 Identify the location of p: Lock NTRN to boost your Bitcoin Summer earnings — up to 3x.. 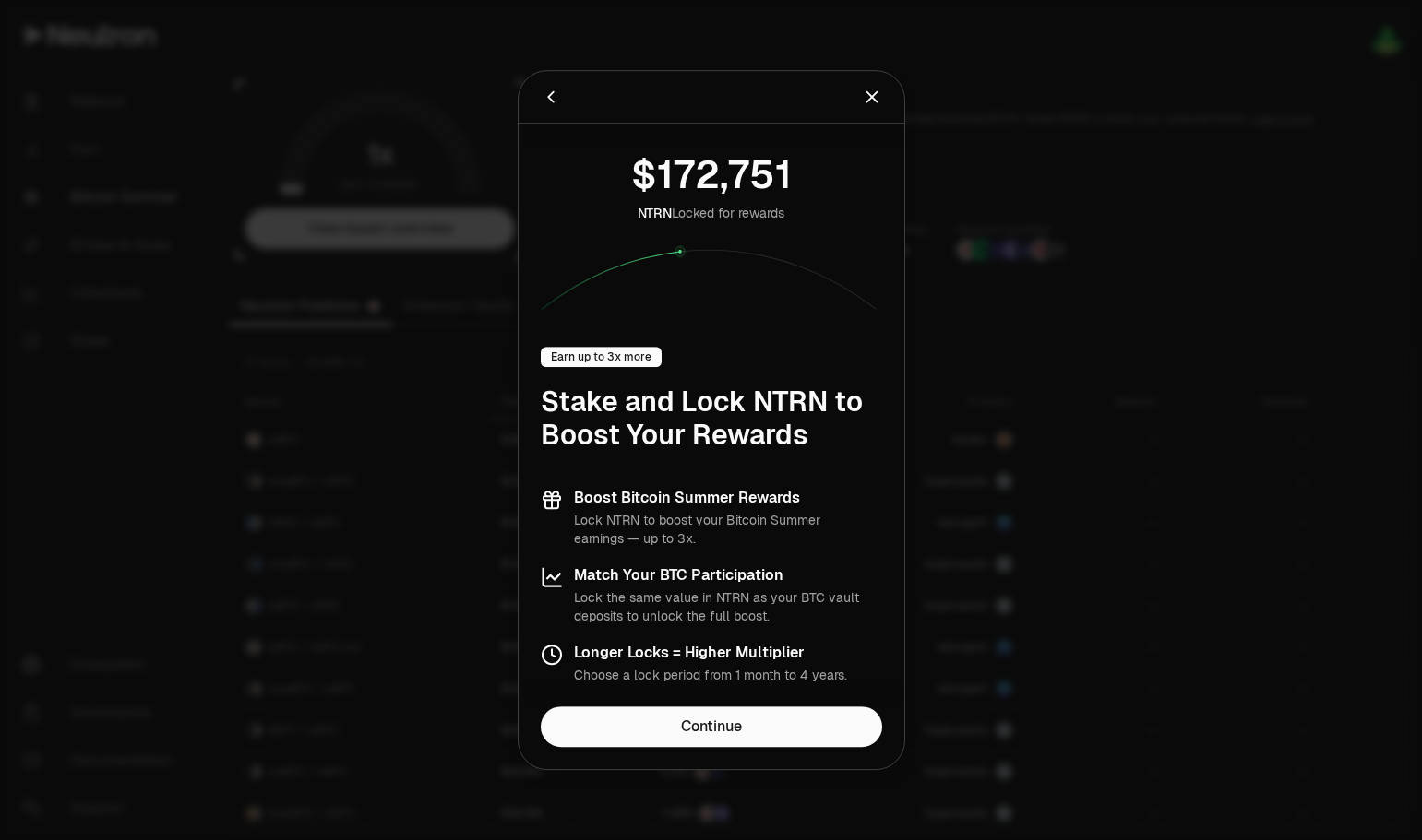
(728, 530).